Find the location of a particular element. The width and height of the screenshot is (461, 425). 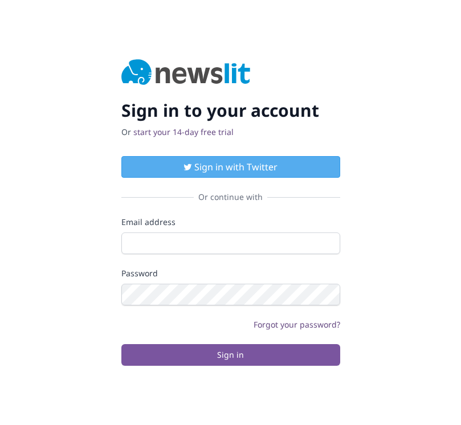

a: Forgot your password? is located at coordinates (297, 324).